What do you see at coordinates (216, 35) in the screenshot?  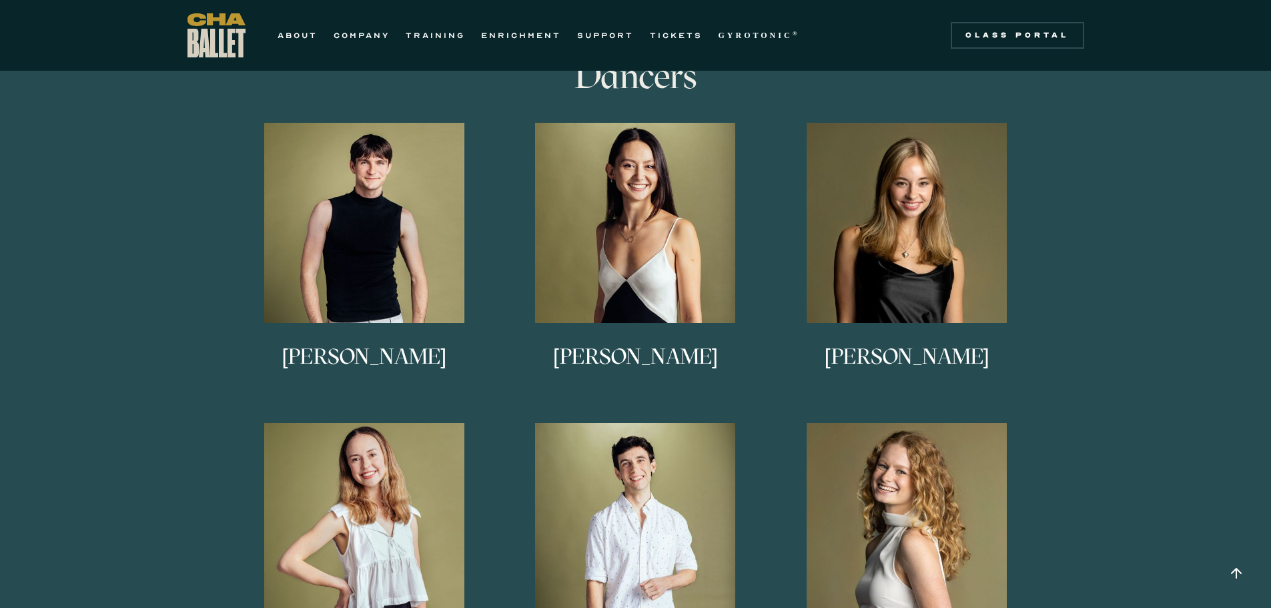 I see `a: home` at bounding box center [216, 35].